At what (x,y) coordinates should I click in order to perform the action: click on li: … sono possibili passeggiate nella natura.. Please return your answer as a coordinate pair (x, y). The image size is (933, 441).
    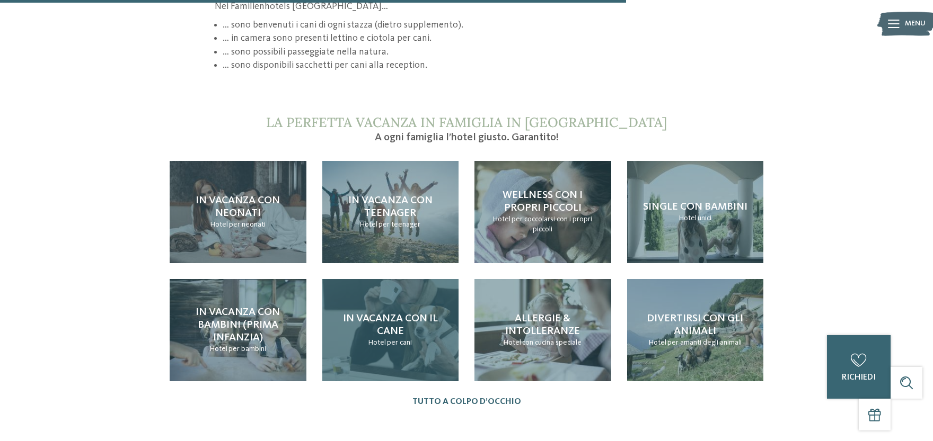
    Looking at the image, I should click on (470, 52).